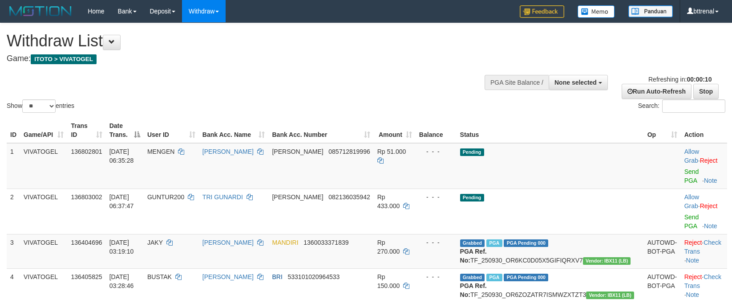 The width and height of the screenshot is (732, 300). What do you see at coordinates (682, 106) in the screenshot?
I see `label: Search:` at bounding box center [682, 106].